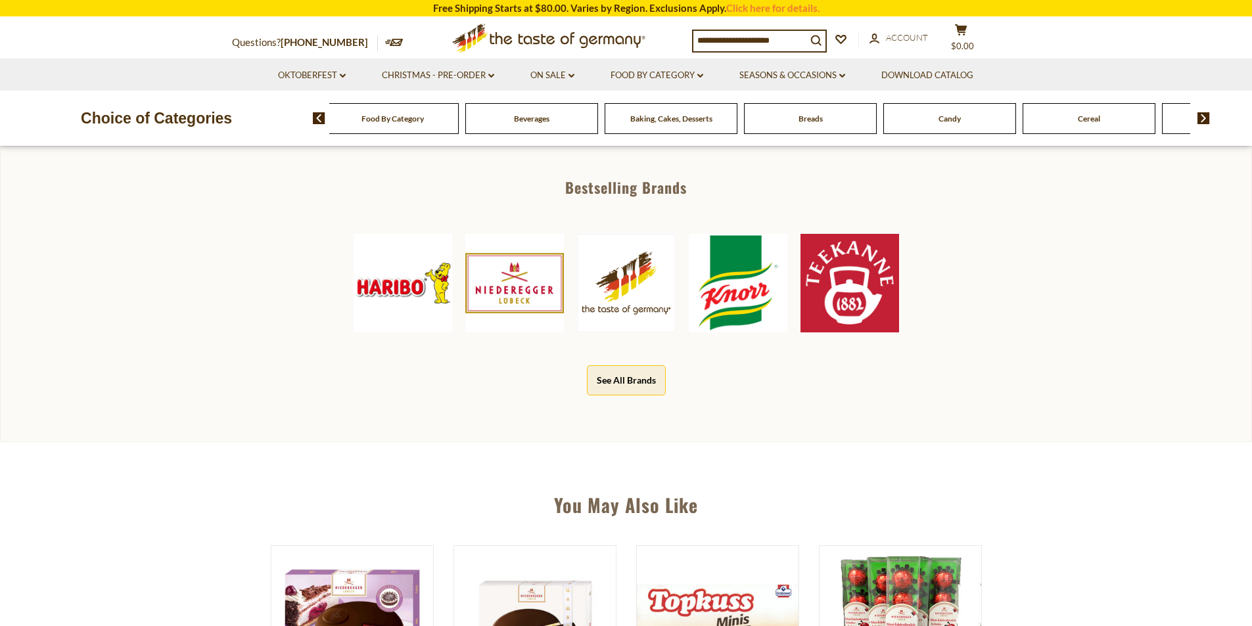  What do you see at coordinates (811, 118) in the screenshot?
I see `span: Breads` at bounding box center [811, 118].